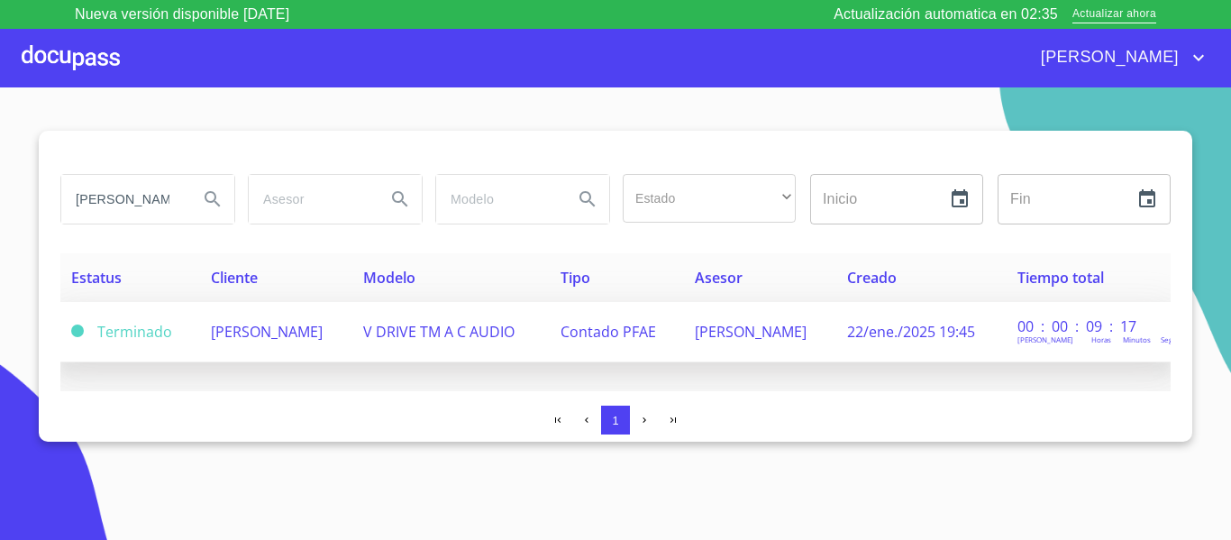  I want to click on span: Creado, so click(871, 277).